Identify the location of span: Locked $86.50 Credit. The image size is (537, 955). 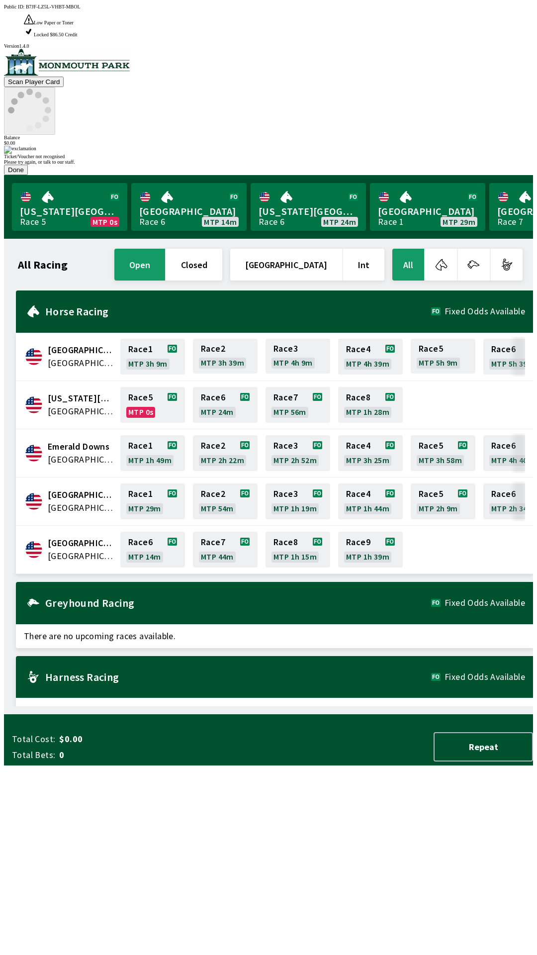
(55, 34).